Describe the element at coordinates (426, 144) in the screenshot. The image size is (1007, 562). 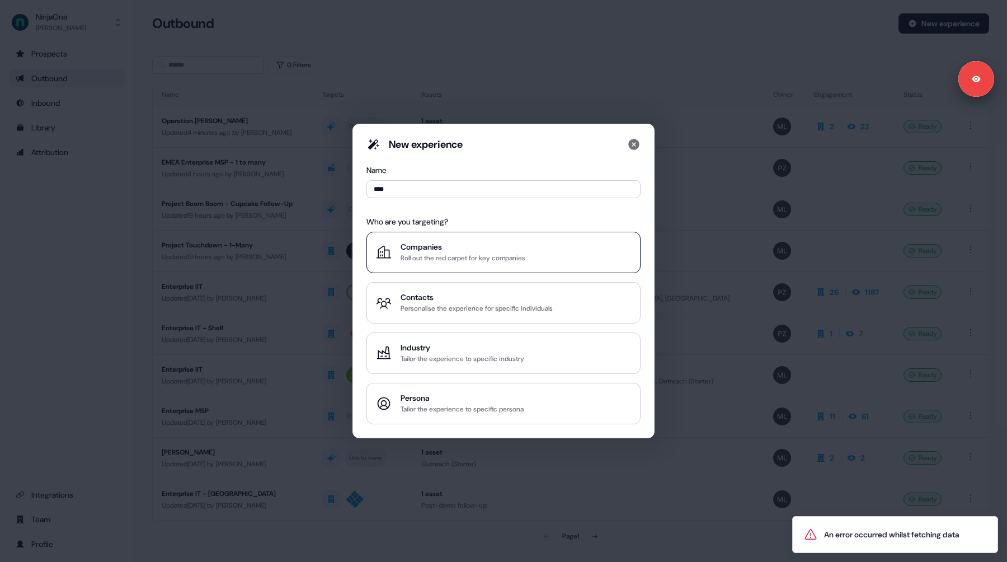
I see `div: New experience` at that location.